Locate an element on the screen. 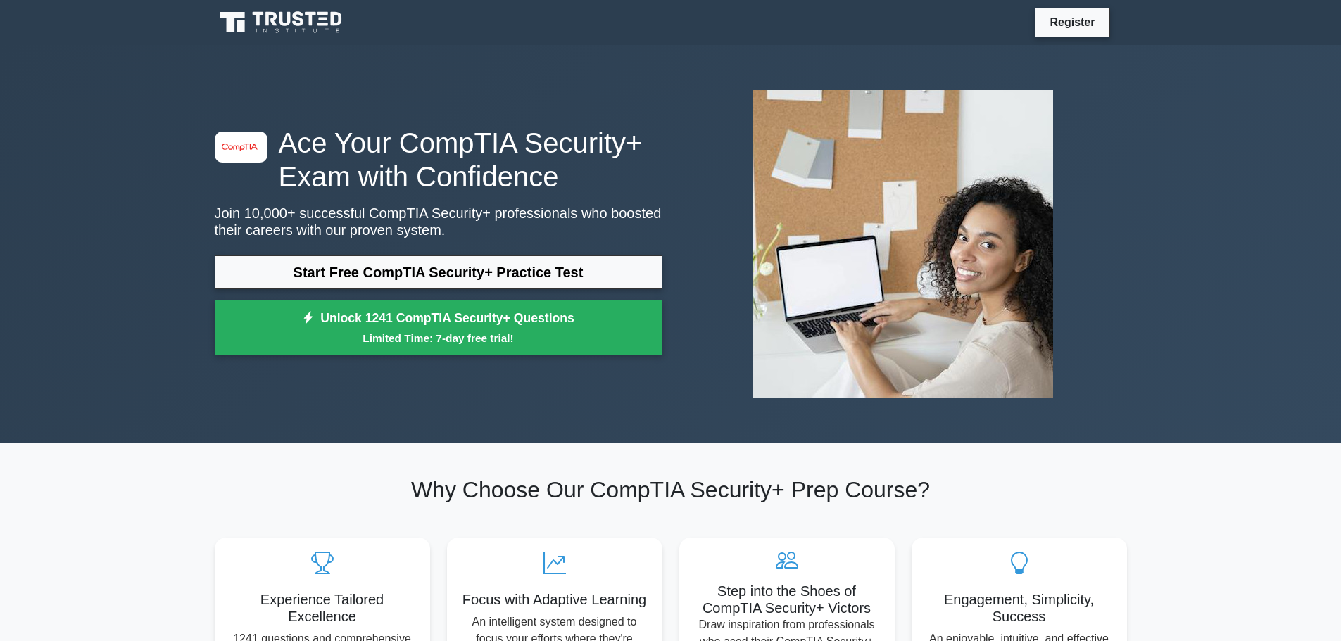 This screenshot has height=641, width=1341. p: Join 10,000+ successful CompTIA Security+ professionals who boosted their careers with our proven... is located at coordinates (438, 222).